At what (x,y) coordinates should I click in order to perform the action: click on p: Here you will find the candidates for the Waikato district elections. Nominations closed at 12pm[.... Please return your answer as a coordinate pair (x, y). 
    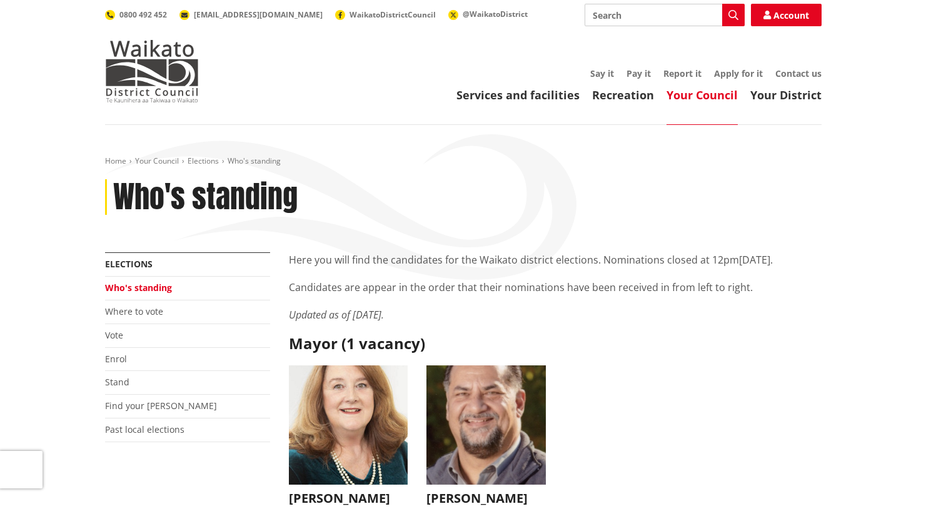
    Looking at the image, I should click on (555, 260).